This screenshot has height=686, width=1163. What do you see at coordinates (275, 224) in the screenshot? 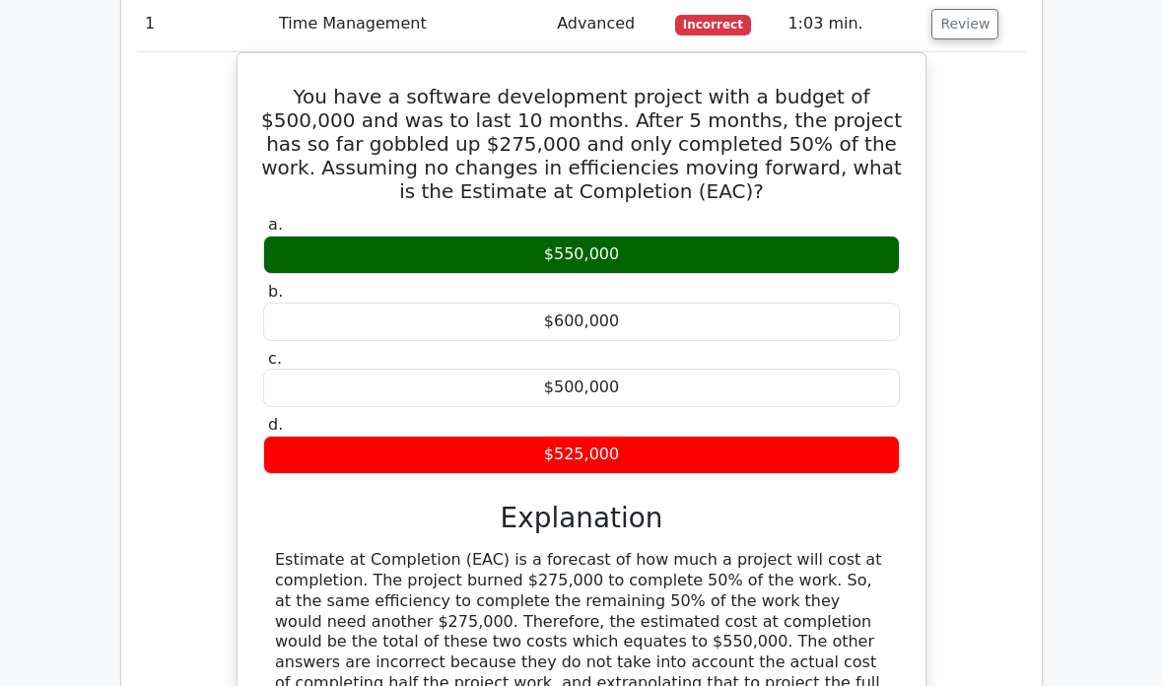
I see `span: a.` at bounding box center [275, 224].